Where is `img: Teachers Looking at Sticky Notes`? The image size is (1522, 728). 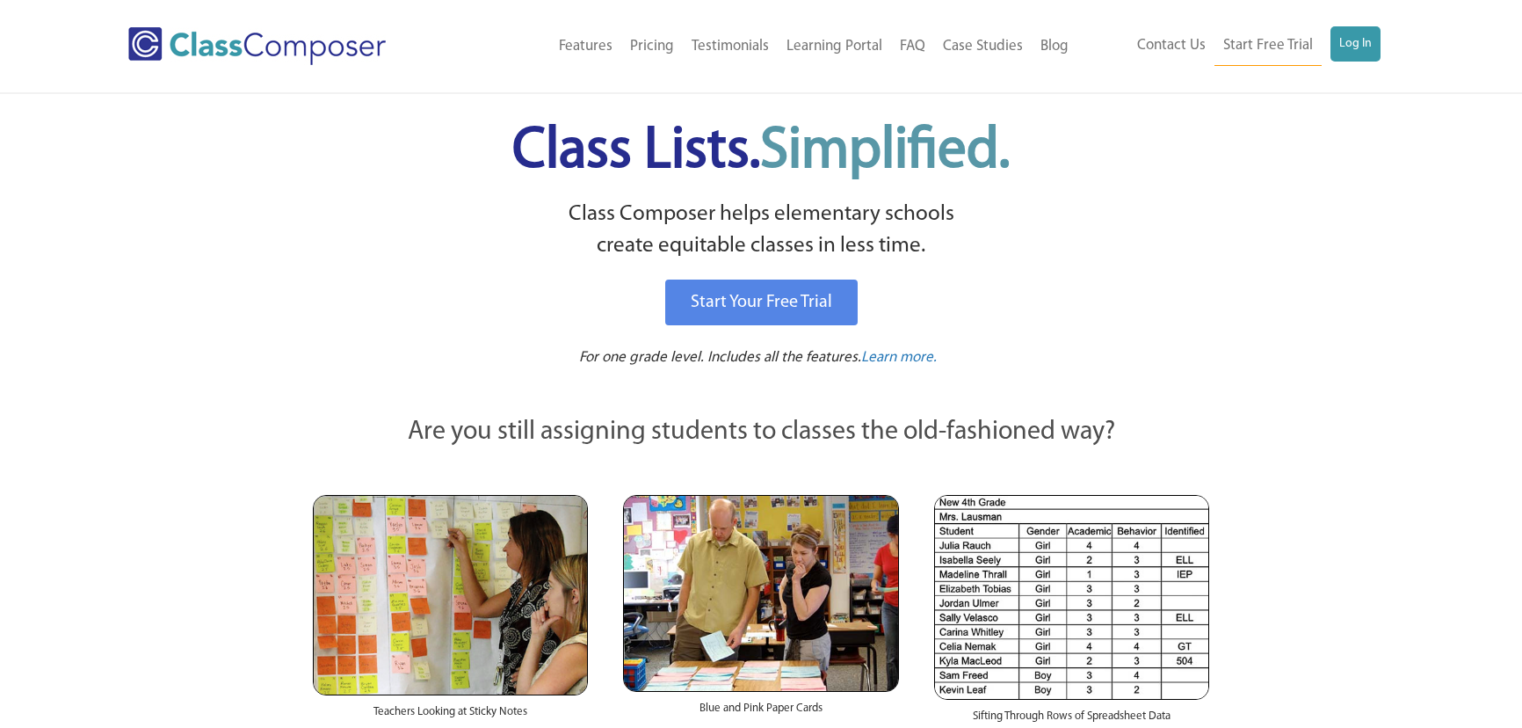
img: Teachers Looking at Sticky Notes is located at coordinates (450, 595).